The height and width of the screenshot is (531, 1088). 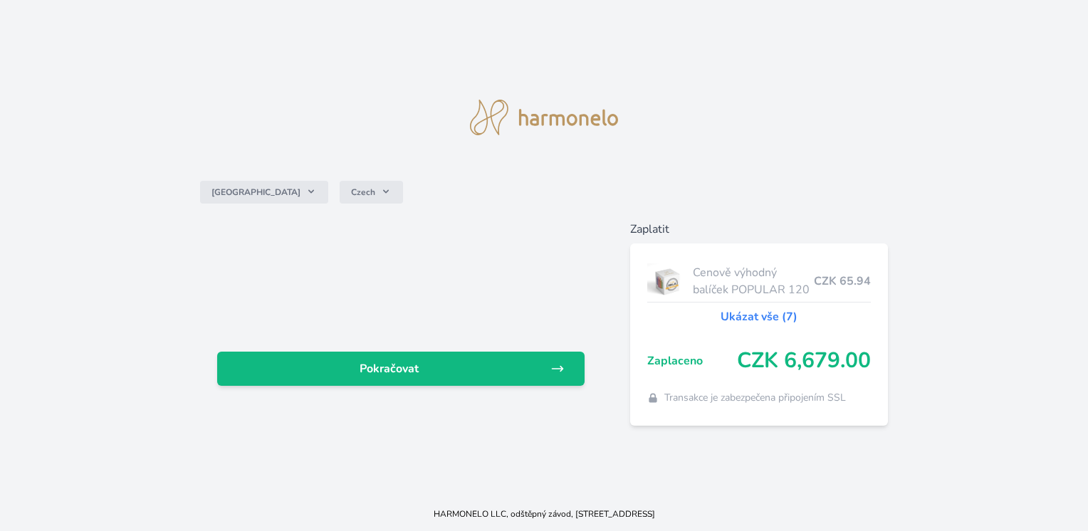 What do you see at coordinates (363, 192) in the screenshot?
I see `span: Czech` at bounding box center [363, 192].